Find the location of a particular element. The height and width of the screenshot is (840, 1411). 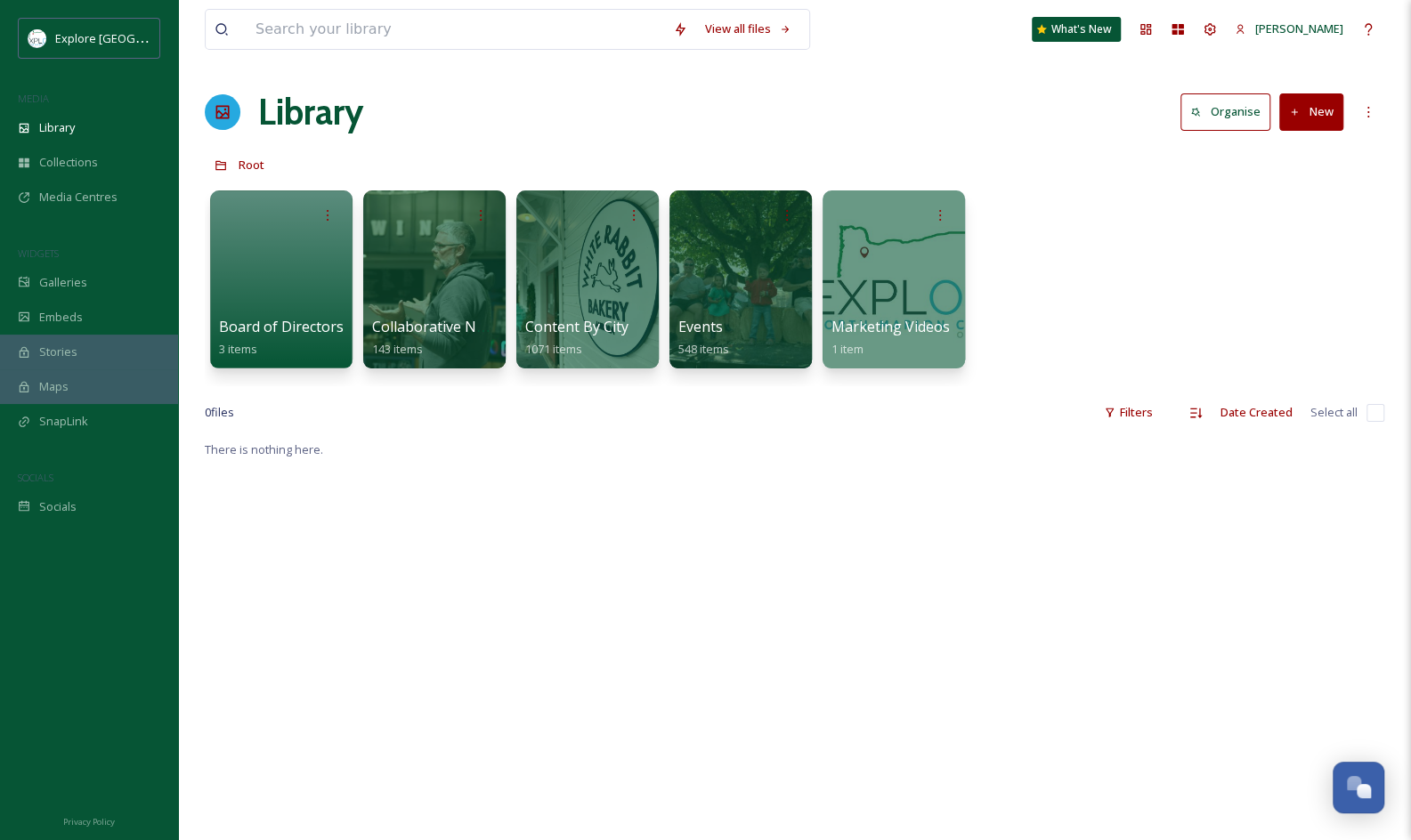

div: Filters is located at coordinates (1128, 412).